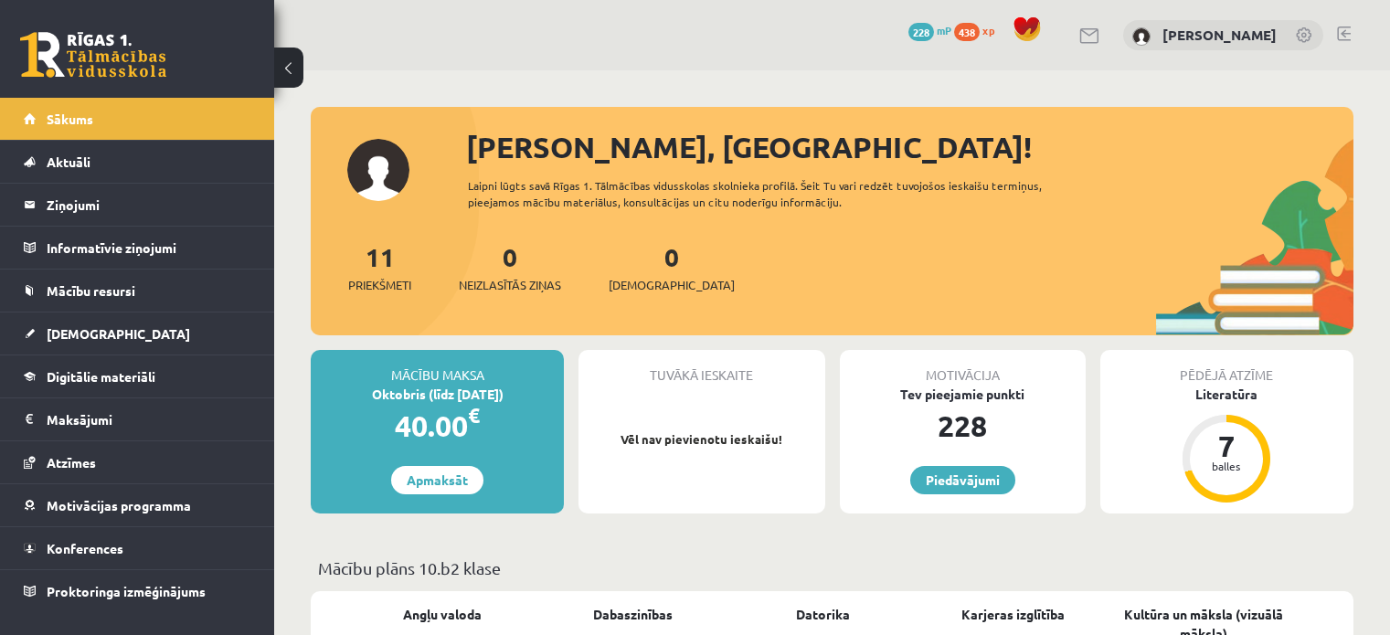 This screenshot has width=1390, height=635. Describe the element at coordinates (701, 440) in the screenshot. I see `p: Vēl nav pievienotu ieskaišu!` at that location.